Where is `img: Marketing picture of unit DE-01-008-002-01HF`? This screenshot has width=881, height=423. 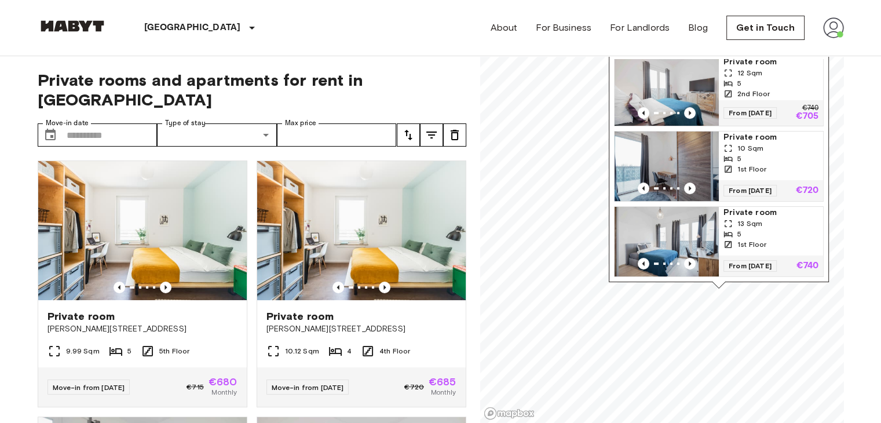 img: Marketing picture of unit DE-01-008-002-01HF is located at coordinates (667, 166).